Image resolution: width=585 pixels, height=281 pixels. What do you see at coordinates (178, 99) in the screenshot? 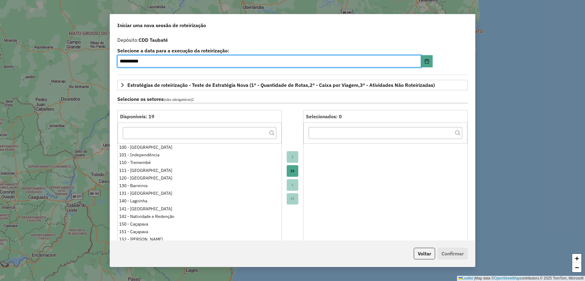
I see `span: (não obrigatório)` at bounding box center [178, 99].